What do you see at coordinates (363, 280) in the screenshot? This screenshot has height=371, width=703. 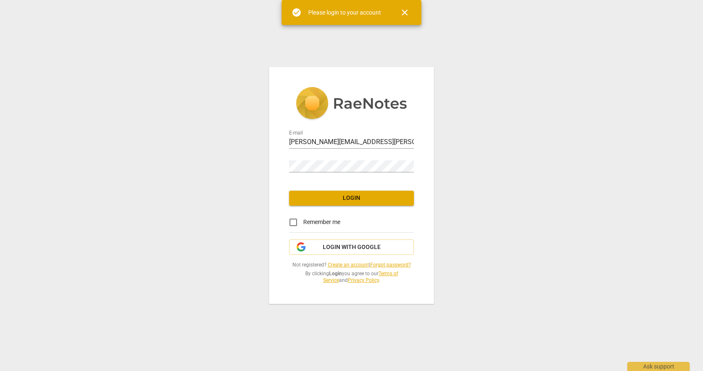 I see `a: Privacy Policy` at bounding box center [363, 280].